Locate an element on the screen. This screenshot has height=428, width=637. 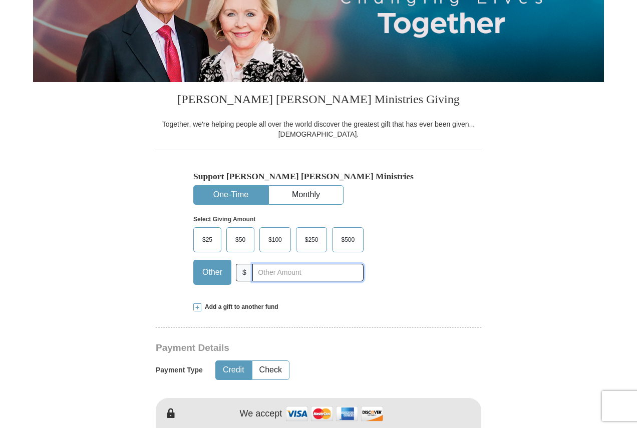
h4: We accept is located at coordinates (261, 414).